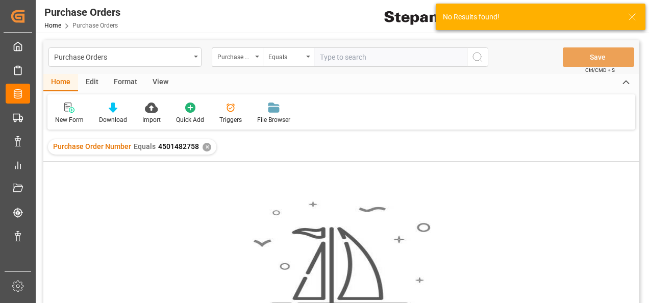 The width and height of the screenshot is (649, 303). Describe the element at coordinates (69, 120) in the screenshot. I see `div: New Form` at that location.